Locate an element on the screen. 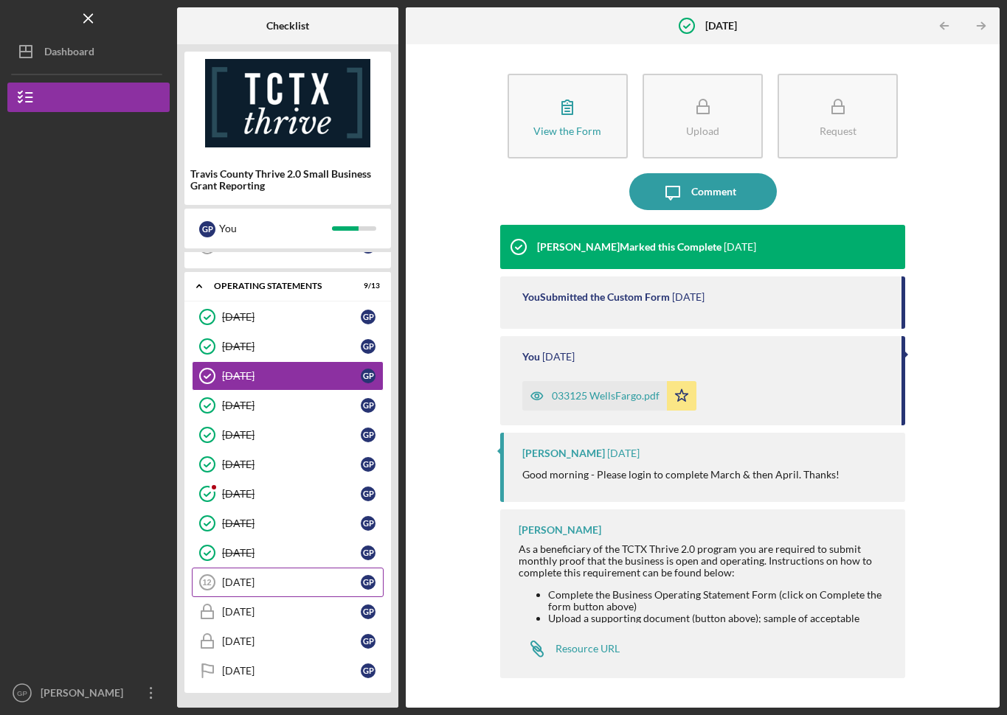 The height and width of the screenshot is (715, 1007). div: Travis County Thrive 2.0 Small Business Grant Reporting is located at coordinates (288, 180).